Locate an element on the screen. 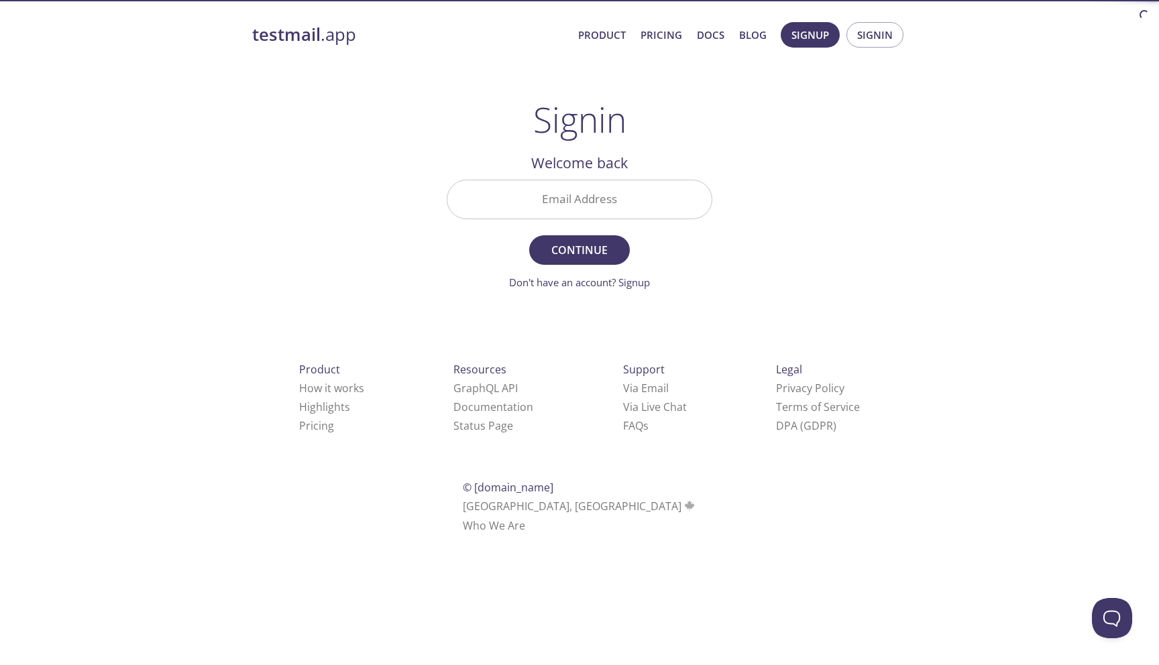  span: Resources is located at coordinates (479, 370).